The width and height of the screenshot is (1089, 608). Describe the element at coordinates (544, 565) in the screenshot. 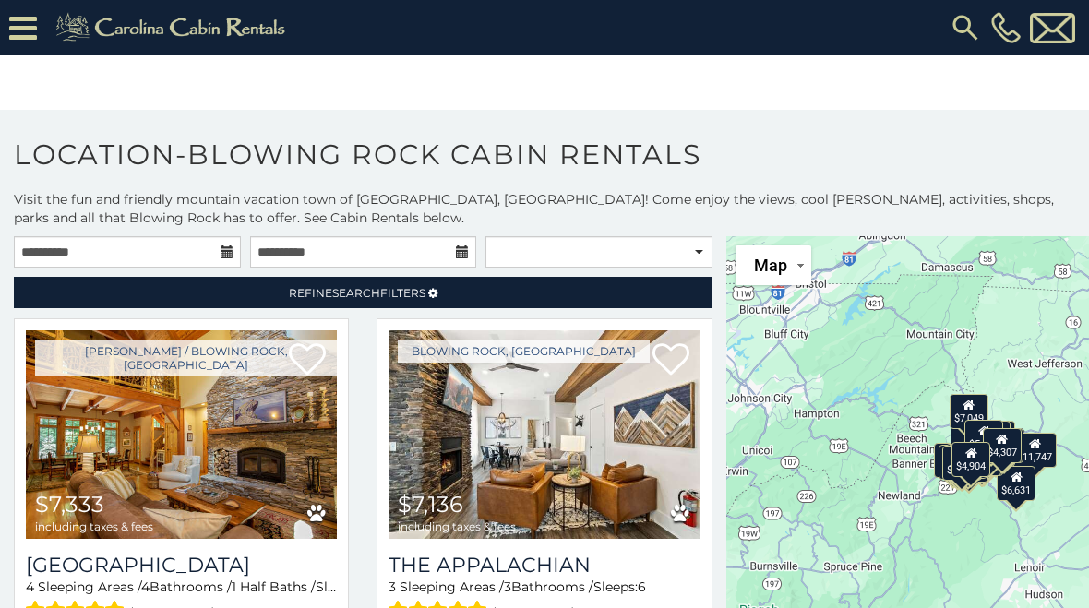

I see `a: The Appalachian` at that location.